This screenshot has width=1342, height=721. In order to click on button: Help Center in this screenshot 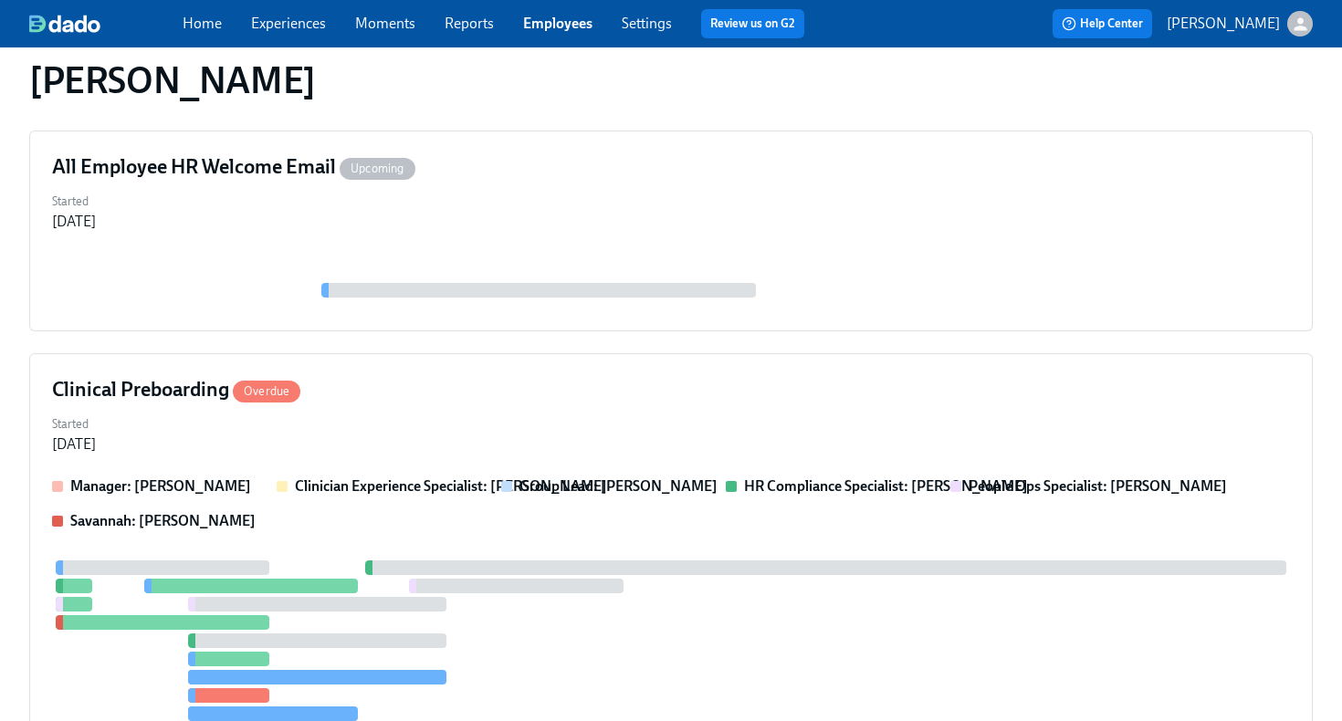, I will do `click(1102, 24)`.